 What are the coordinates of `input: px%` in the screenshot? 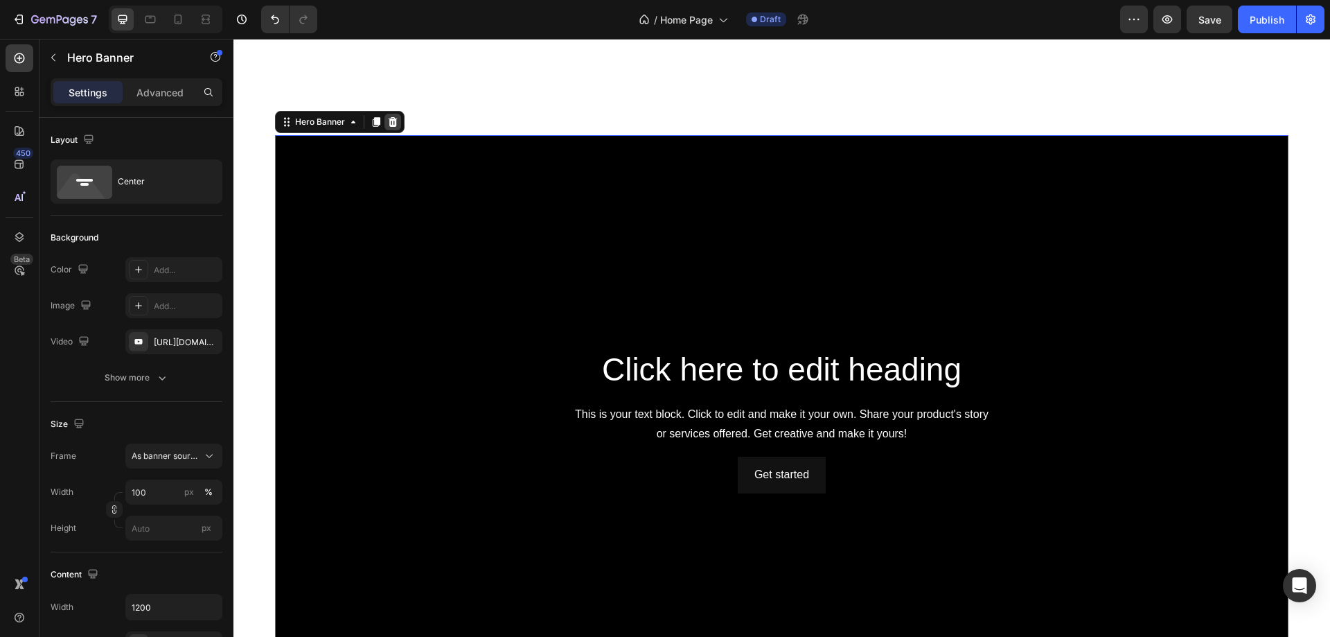 It's located at (174, 492).